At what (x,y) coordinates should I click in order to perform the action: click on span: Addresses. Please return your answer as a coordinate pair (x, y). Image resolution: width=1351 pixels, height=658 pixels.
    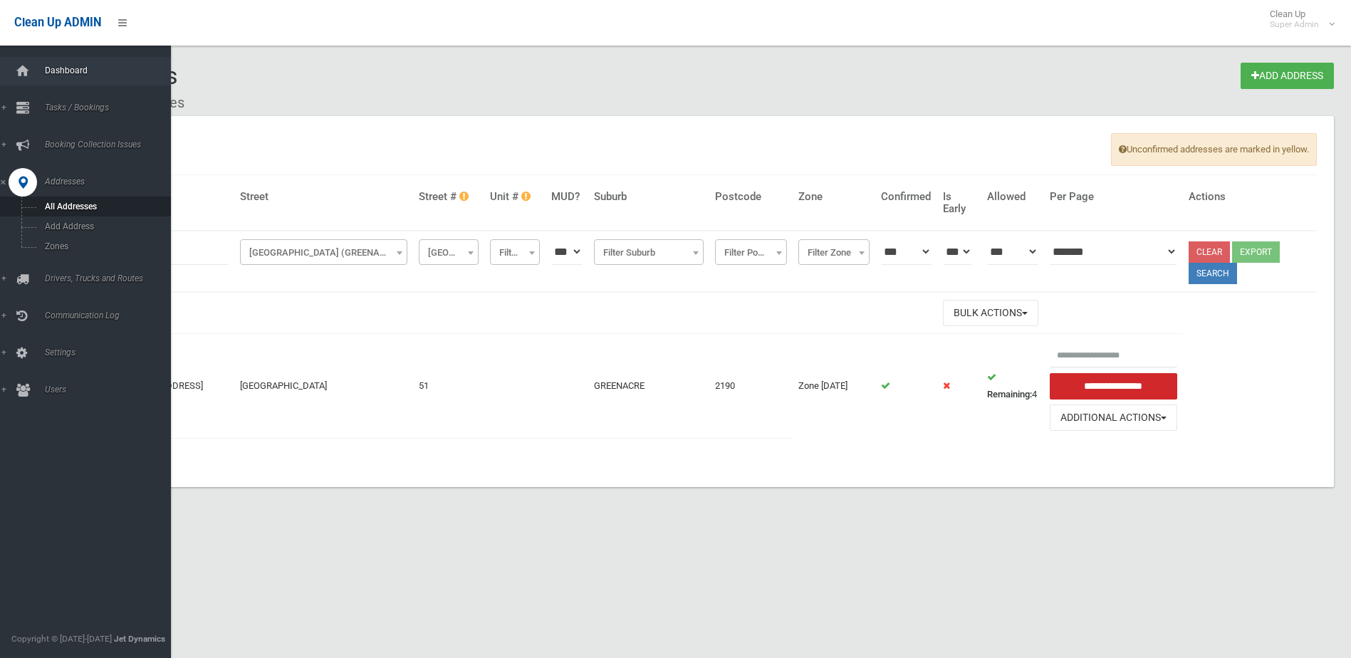
    Looking at the image, I should click on (111, 182).